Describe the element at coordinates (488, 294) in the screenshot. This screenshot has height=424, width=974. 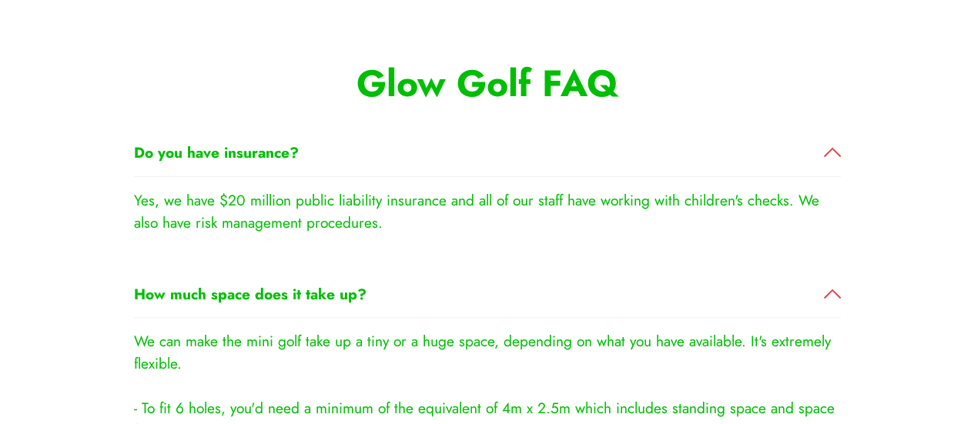
I see `a: How much space does it take up?` at that location.